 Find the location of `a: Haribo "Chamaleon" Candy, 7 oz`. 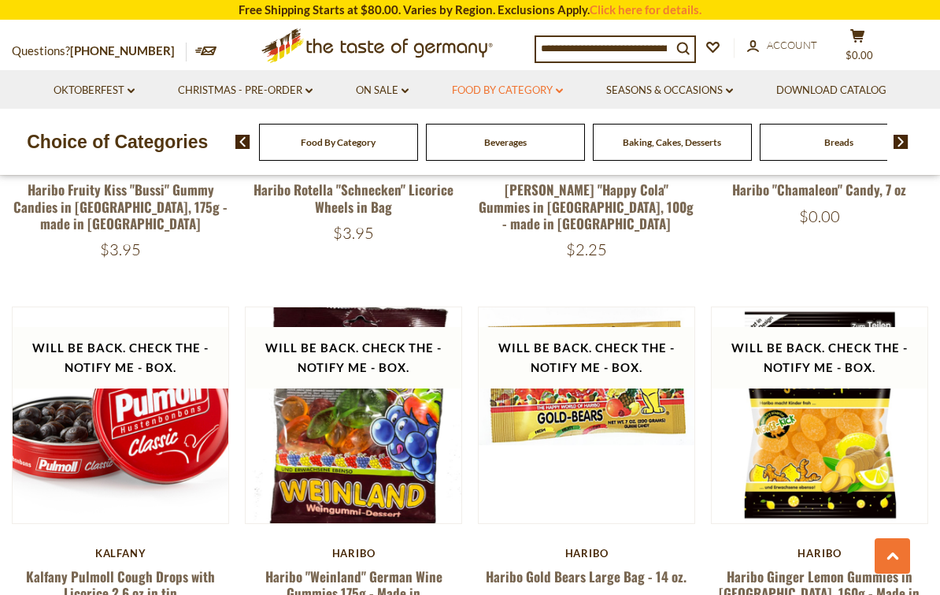

a: Haribo "Chamaleon" Candy, 7 oz is located at coordinates (819, 189).